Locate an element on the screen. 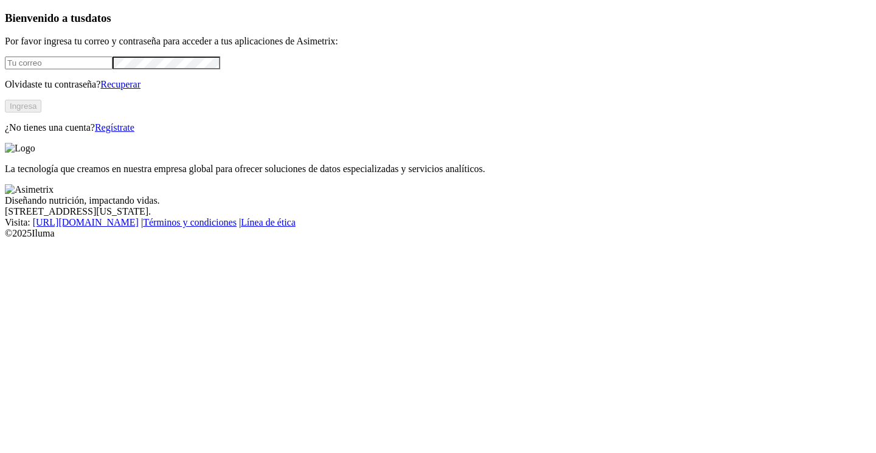 The width and height of the screenshot is (876, 453). a: Recuperar is located at coordinates (120, 84).